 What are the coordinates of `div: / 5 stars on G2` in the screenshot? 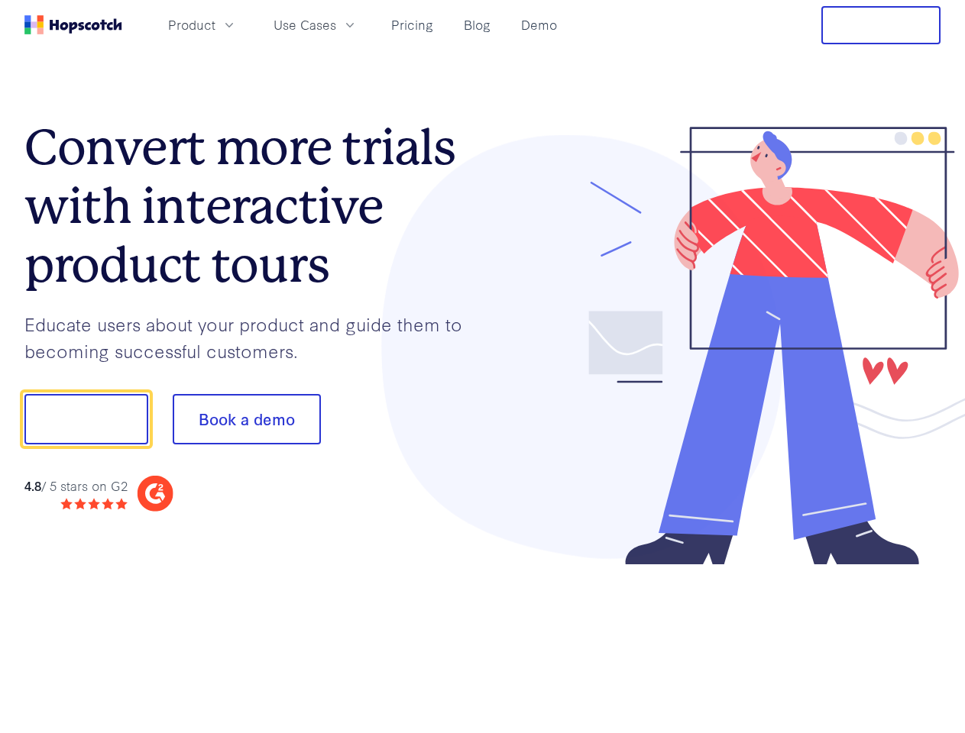 It's located at (76, 486).